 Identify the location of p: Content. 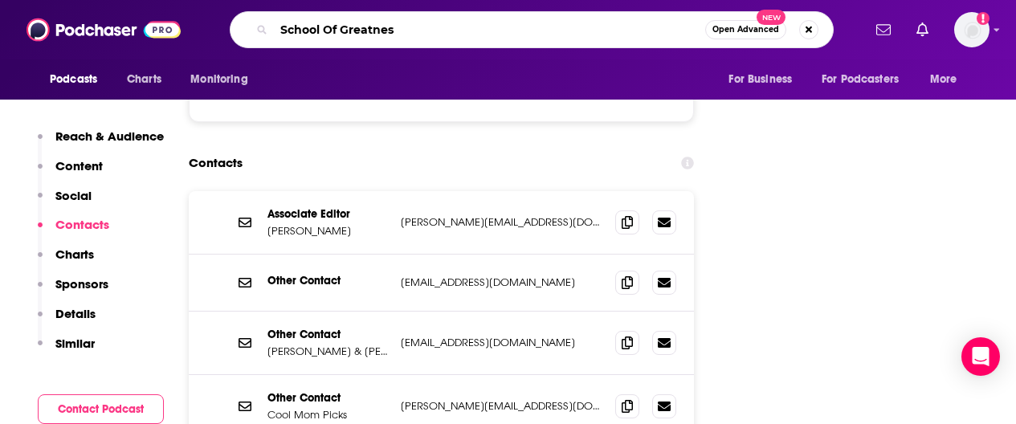
(79, 166).